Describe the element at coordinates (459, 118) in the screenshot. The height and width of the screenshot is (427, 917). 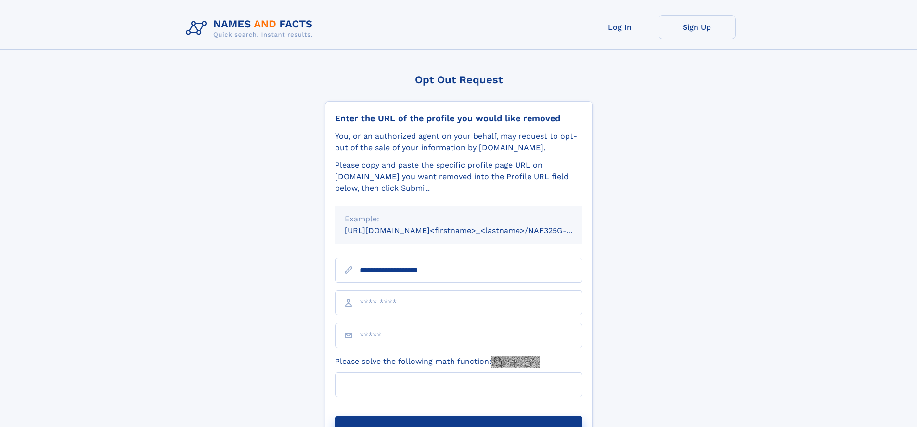
I see `div: Enter the URL of the profile you would like removed` at that location.